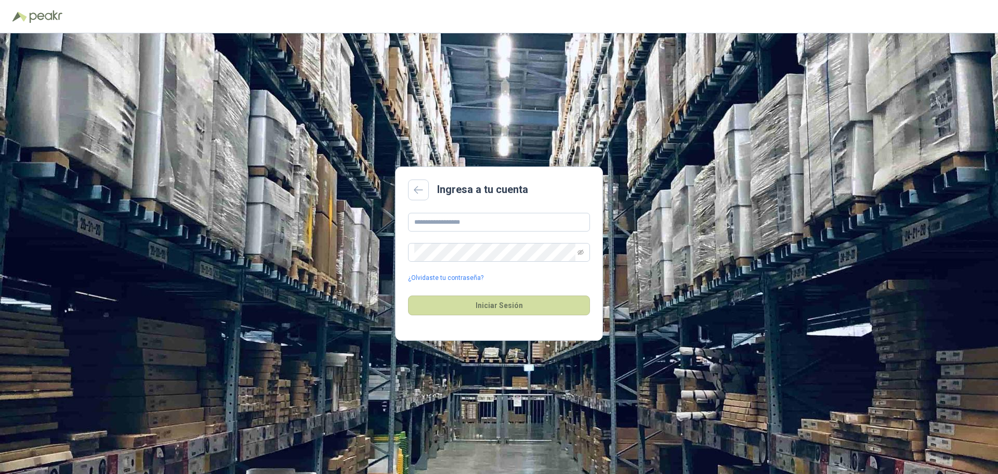  Describe the element at coordinates (499, 305) in the screenshot. I see `button: Iniciar Sesión` at that location.